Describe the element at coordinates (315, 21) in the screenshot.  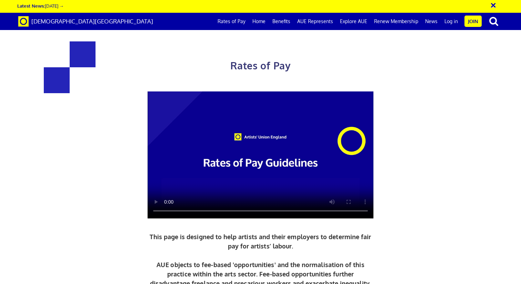
I see `a: AUE Represents` at that location.